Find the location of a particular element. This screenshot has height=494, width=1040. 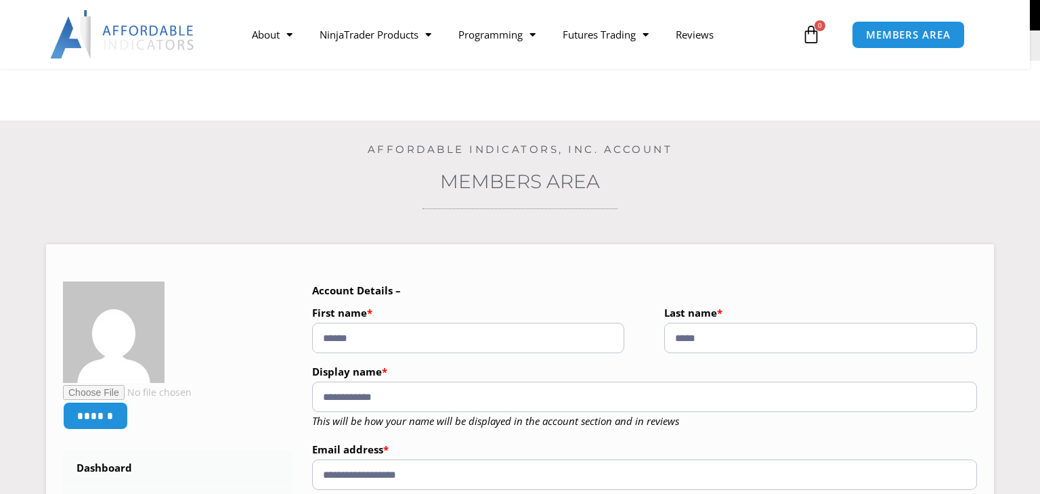

a: About is located at coordinates (272, 35).